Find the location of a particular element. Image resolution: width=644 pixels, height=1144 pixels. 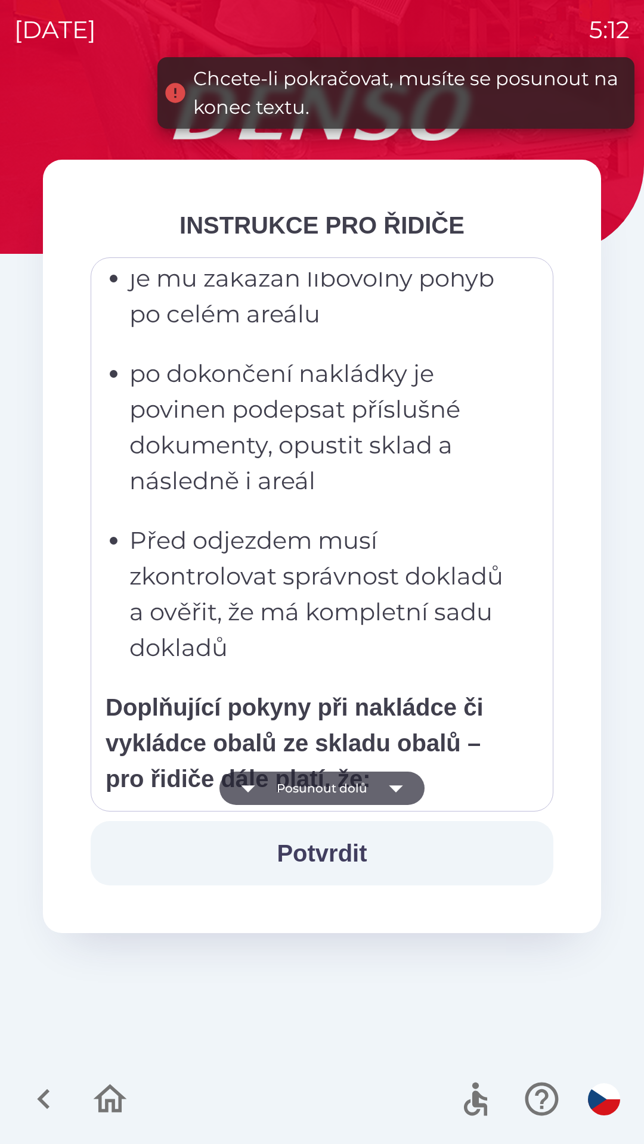

div: INSTRUKCE PRO ŘIDIČE is located at coordinates (322, 225).